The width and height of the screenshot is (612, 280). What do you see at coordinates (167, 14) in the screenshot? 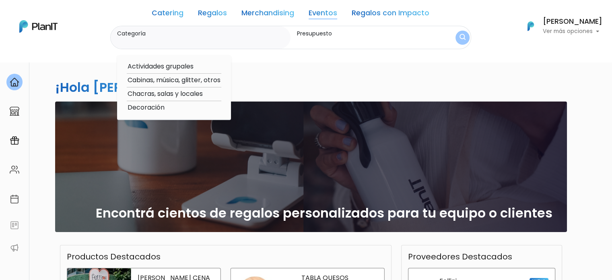
I see `a: Catering` at bounding box center [167, 14].